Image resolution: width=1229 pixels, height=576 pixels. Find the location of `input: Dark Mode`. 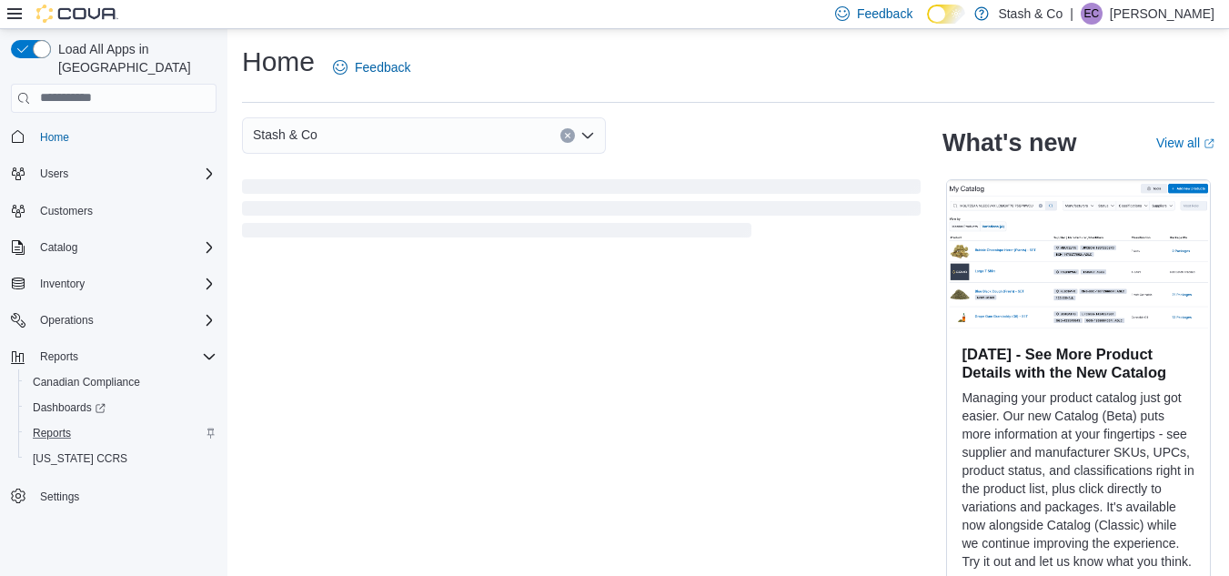

input: Dark Mode is located at coordinates (946, 14).